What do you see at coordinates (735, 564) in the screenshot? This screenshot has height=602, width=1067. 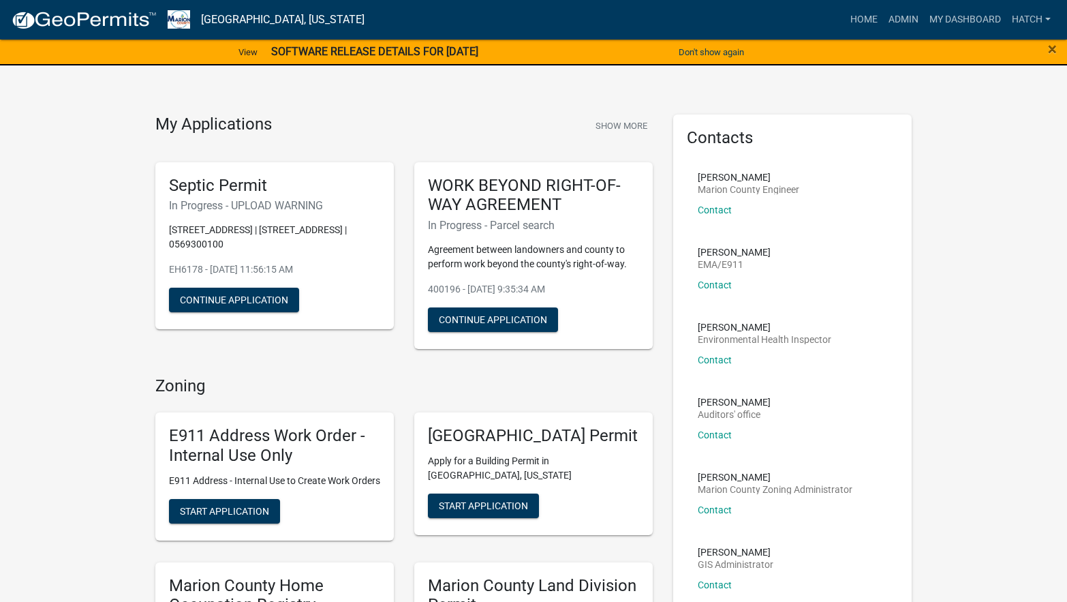 I see `p: GIS Administrator` at bounding box center [735, 564].